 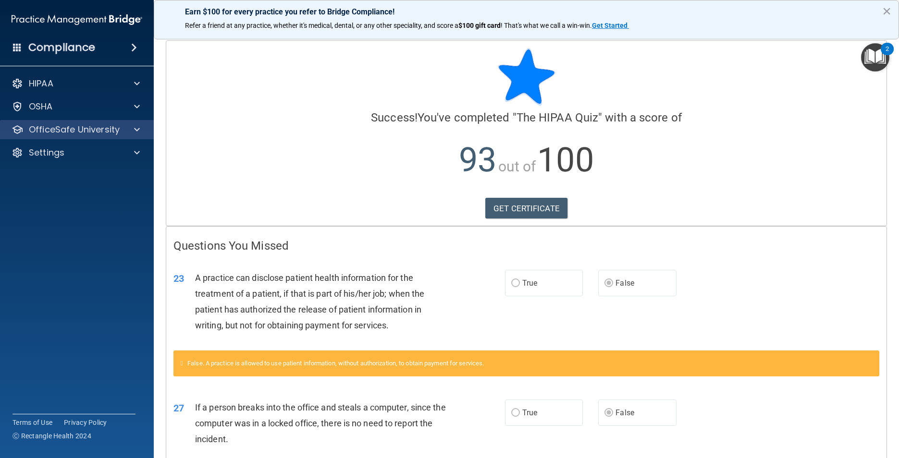 What do you see at coordinates (86, 423) in the screenshot?
I see `a: Privacy Policy` at bounding box center [86, 423].